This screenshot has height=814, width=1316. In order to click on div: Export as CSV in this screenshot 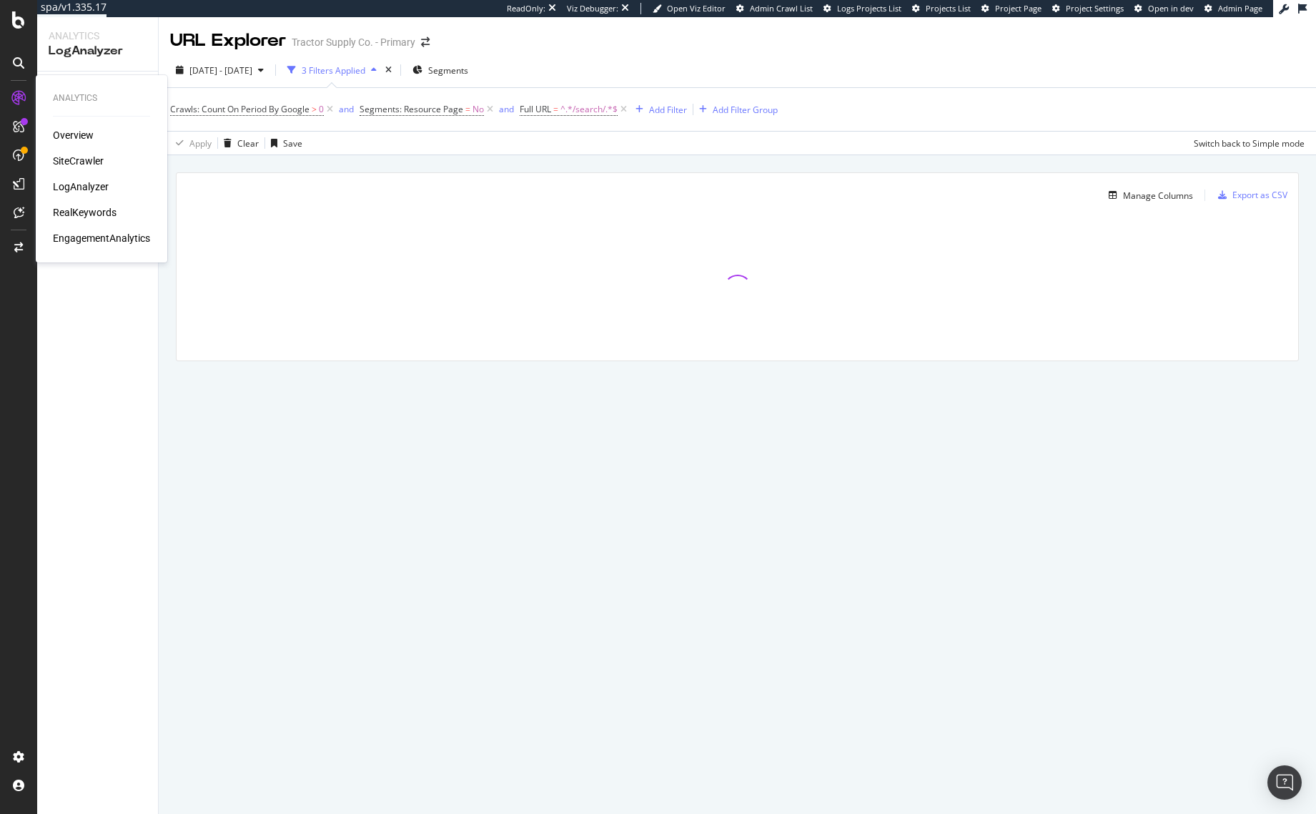, I will do `click(1260, 194)`.